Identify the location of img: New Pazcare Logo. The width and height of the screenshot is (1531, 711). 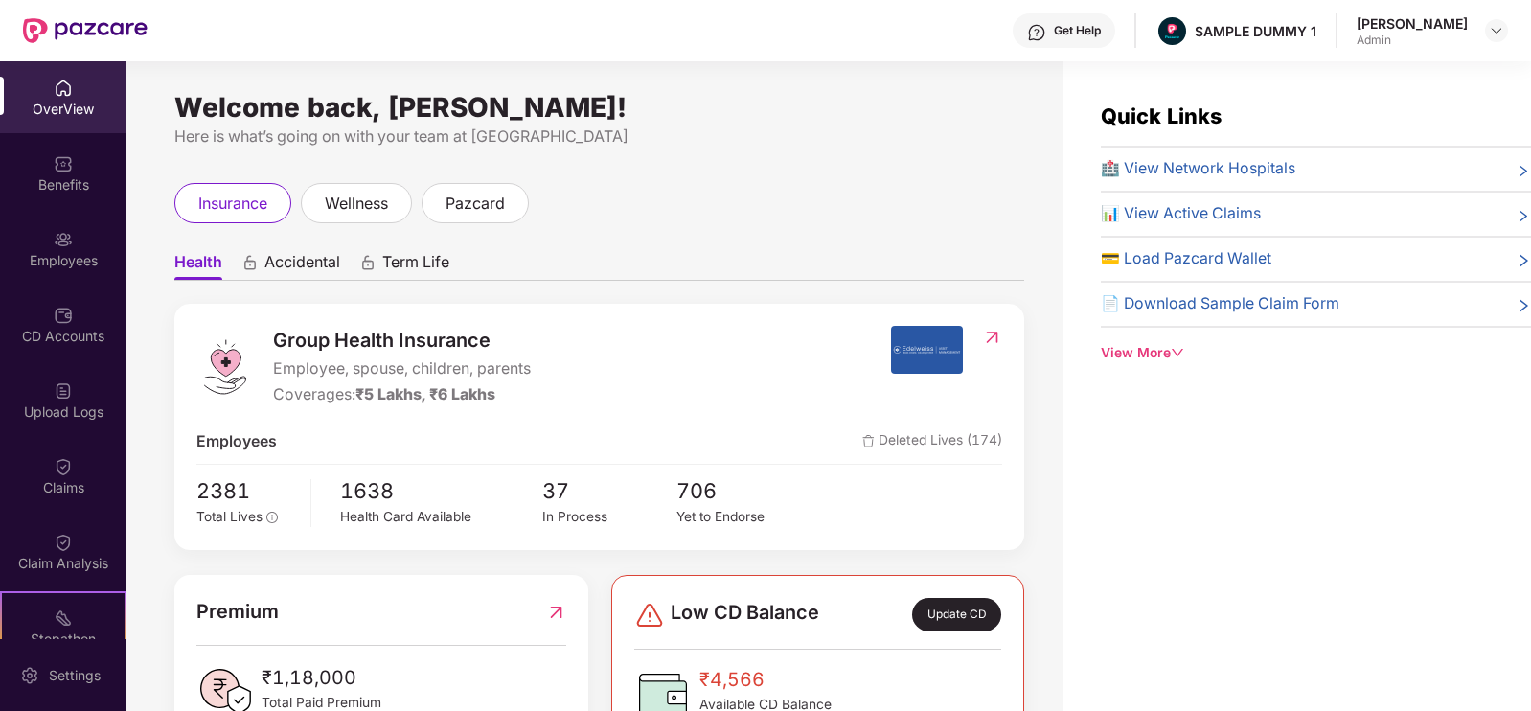
(85, 31).